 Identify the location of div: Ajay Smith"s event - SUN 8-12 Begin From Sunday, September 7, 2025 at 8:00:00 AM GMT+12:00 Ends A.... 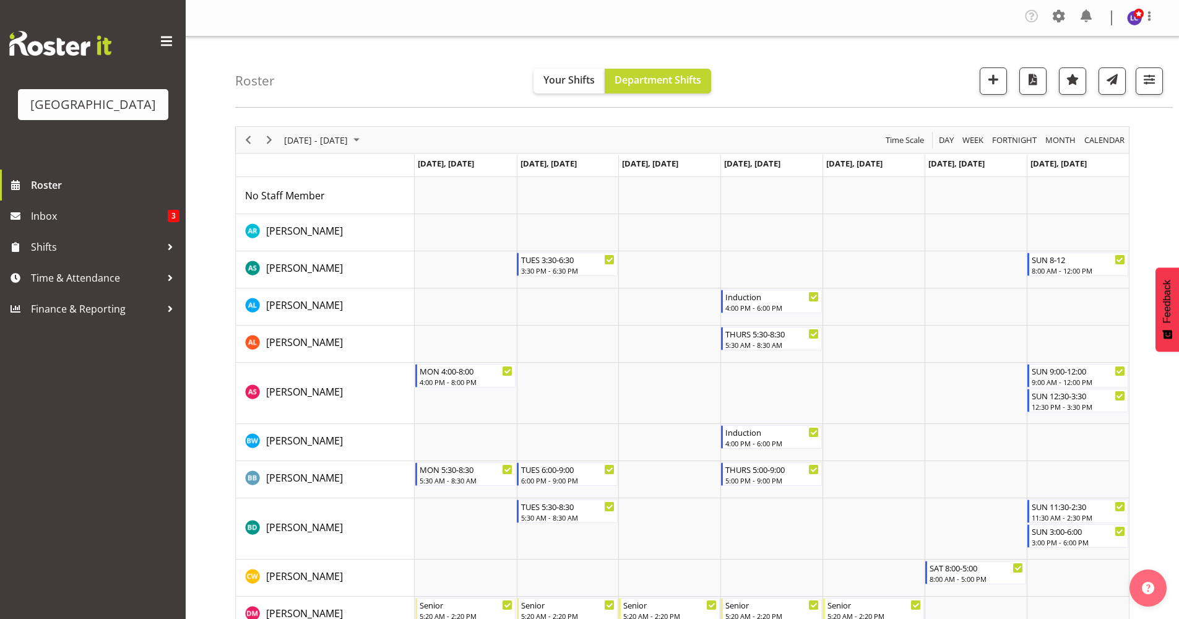
(1077, 264).